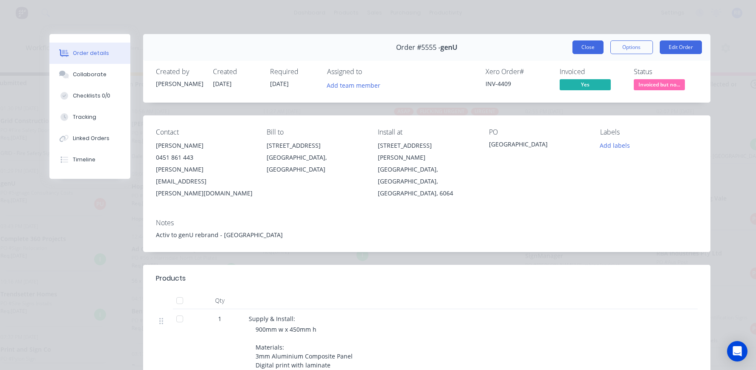 The image size is (756, 370). I want to click on div: 0451 861 443, so click(204, 158).